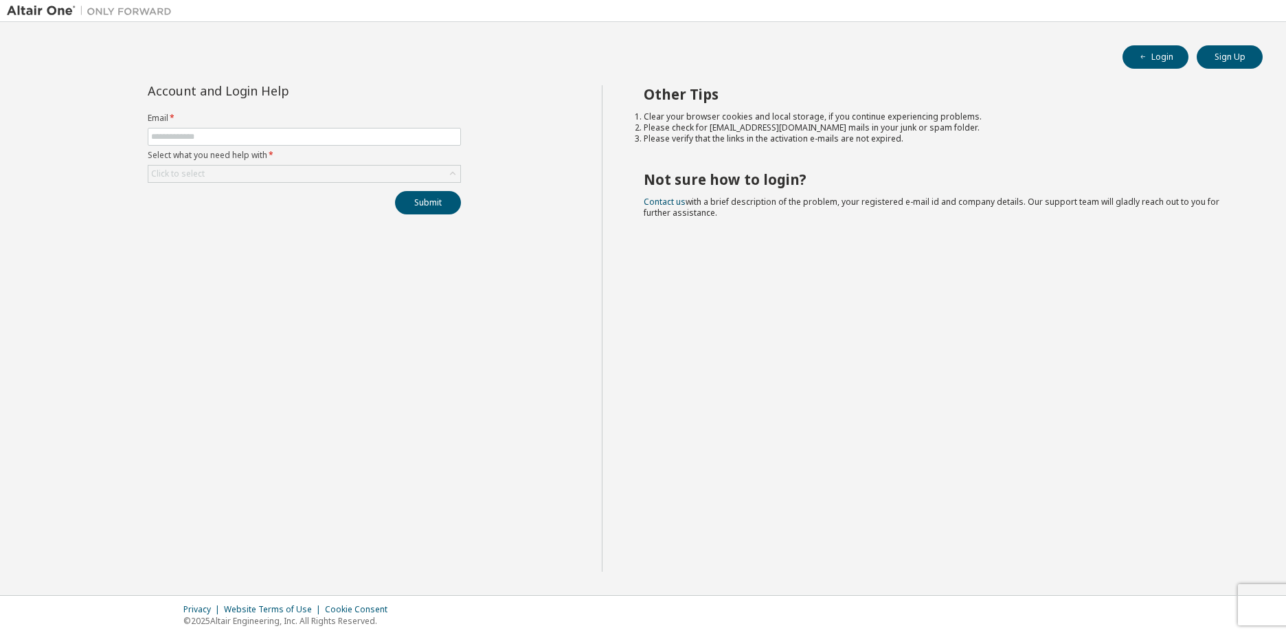 Image resolution: width=1286 pixels, height=635 pixels. I want to click on button: Login, so click(1156, 57).